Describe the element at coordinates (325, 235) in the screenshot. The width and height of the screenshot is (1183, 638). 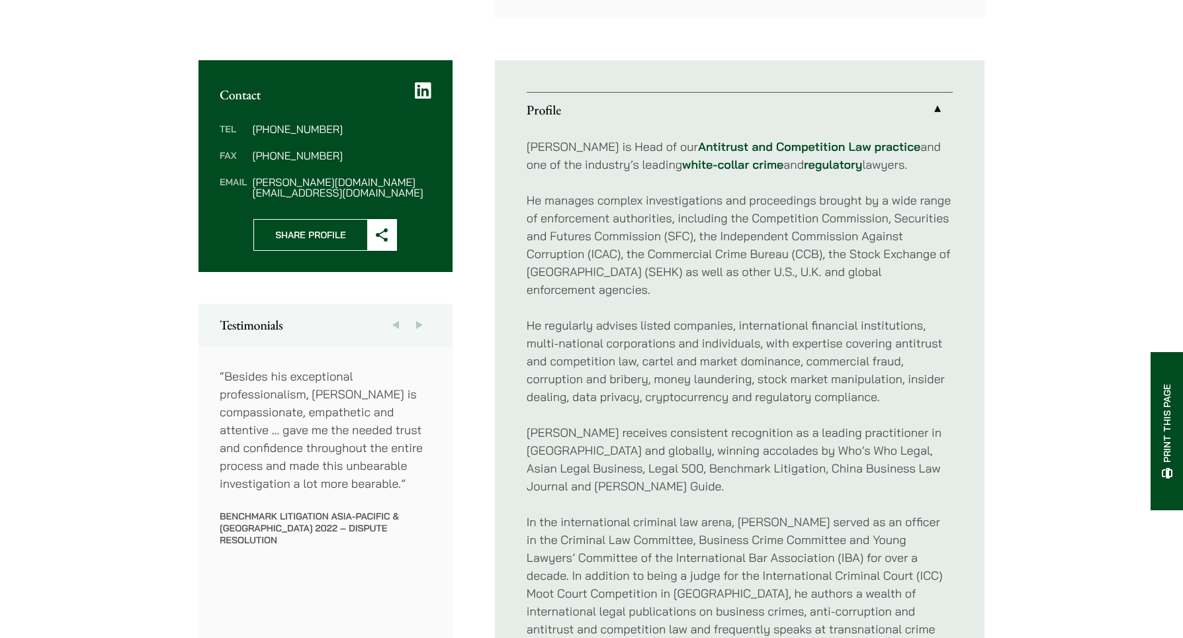
I see `button: Share Profile` at that location.